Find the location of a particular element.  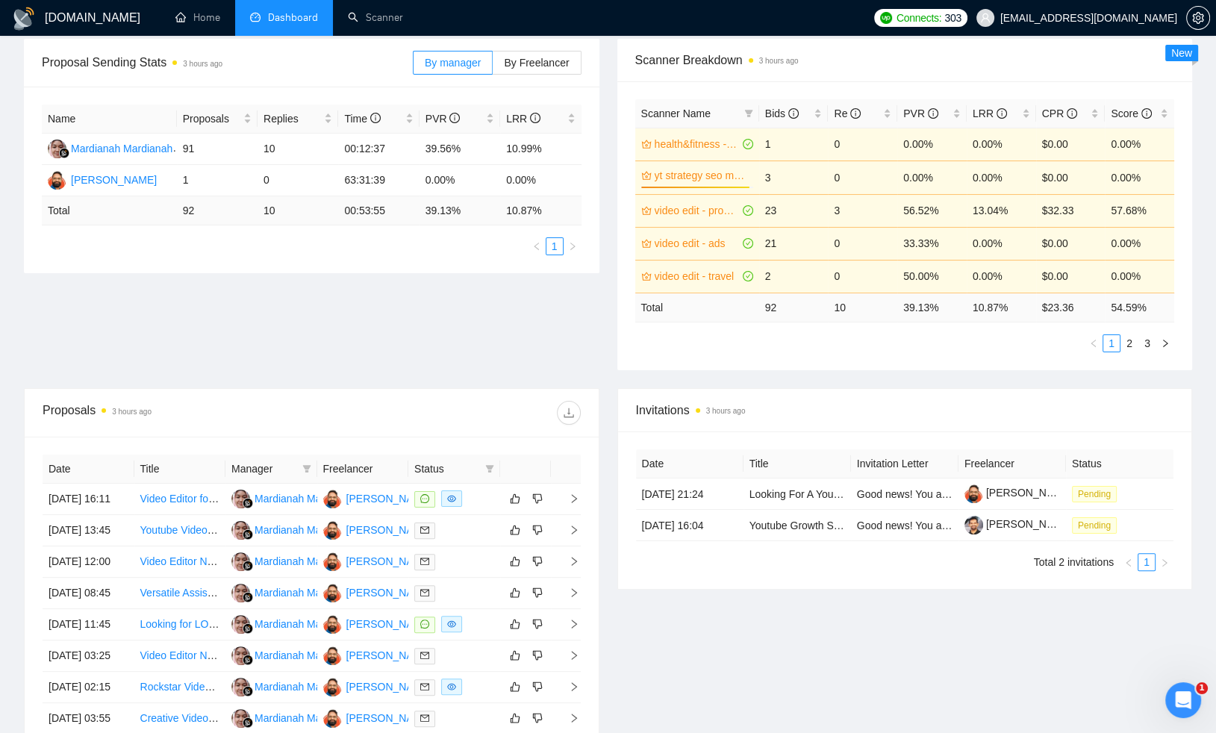

a: Rockstar Video Editor Wanted — Join AI Pro University is located at coordinates (268, 687).